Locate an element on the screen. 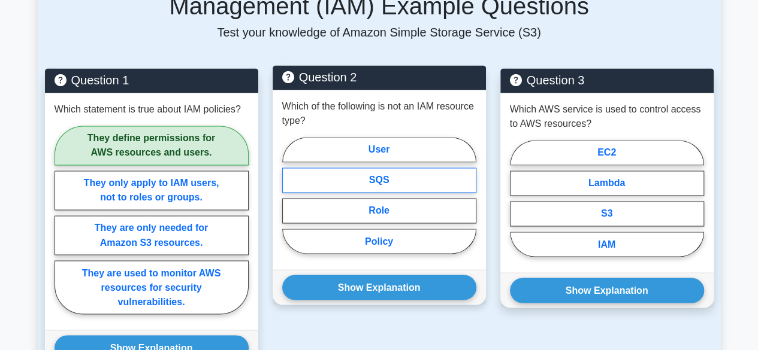 The height and width of the screenshot is (350, 758). label: IAM is located at coordinates (607, 244).